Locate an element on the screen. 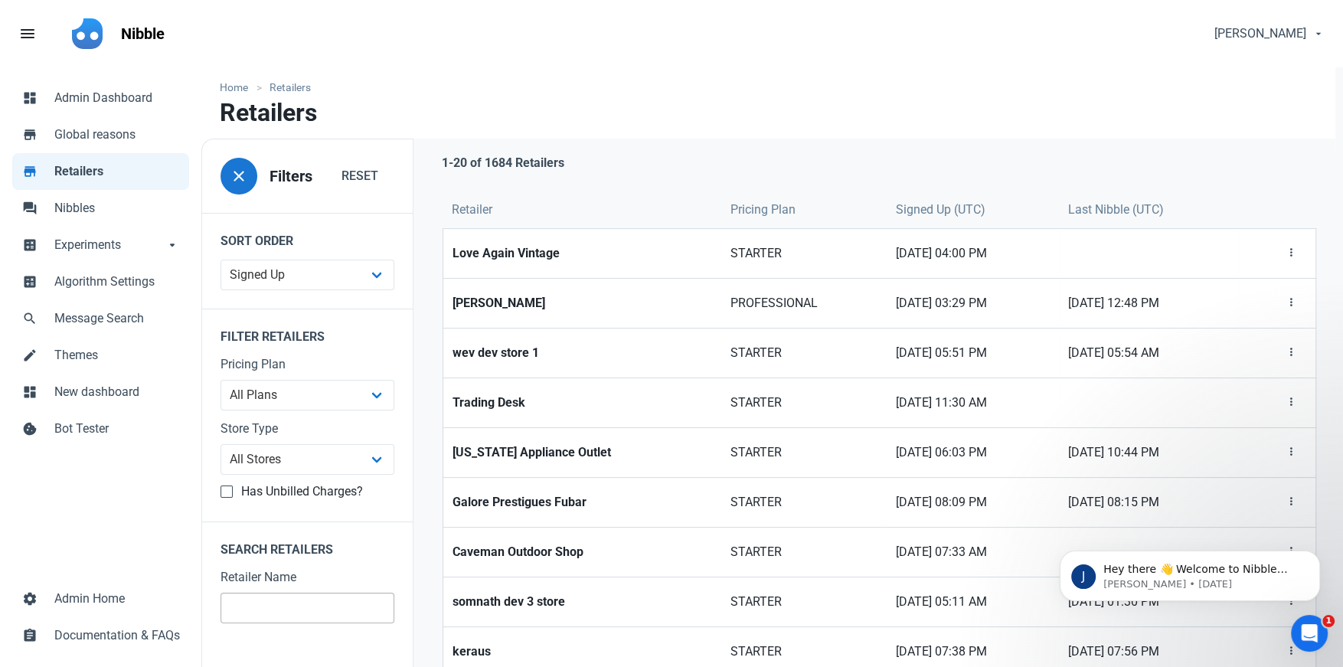 This screenshot has height=667, width=1343. span: PROFESSIONAL is located at coordinates (804, 303).